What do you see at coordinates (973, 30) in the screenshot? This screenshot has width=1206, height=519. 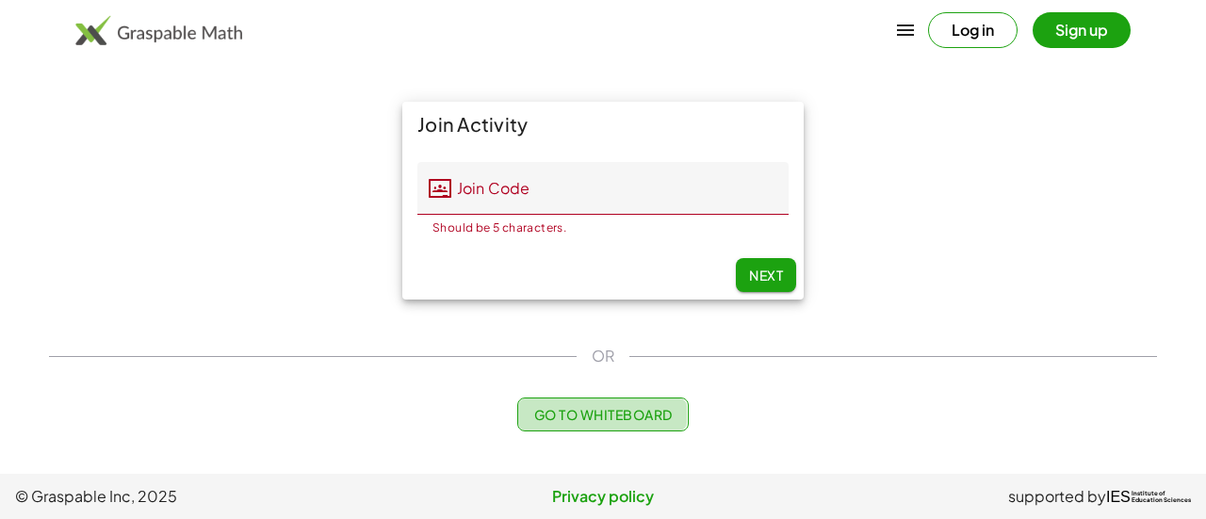 I see `button: Log in` at bounding box center [973, 30].